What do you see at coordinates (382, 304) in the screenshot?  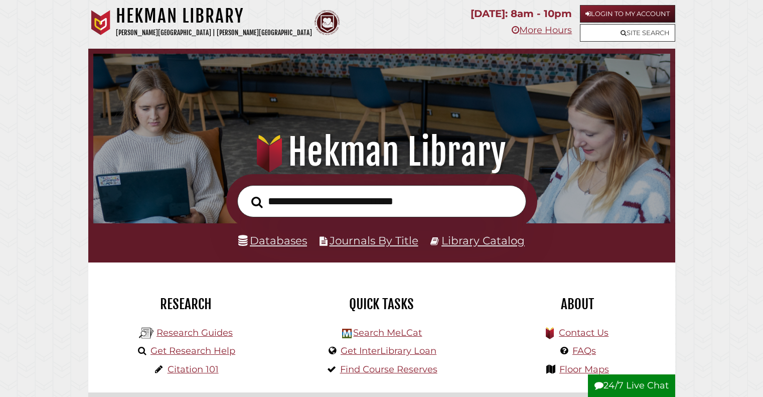 I see `h2: Quick Tasks` at bounding box center [382, 304].